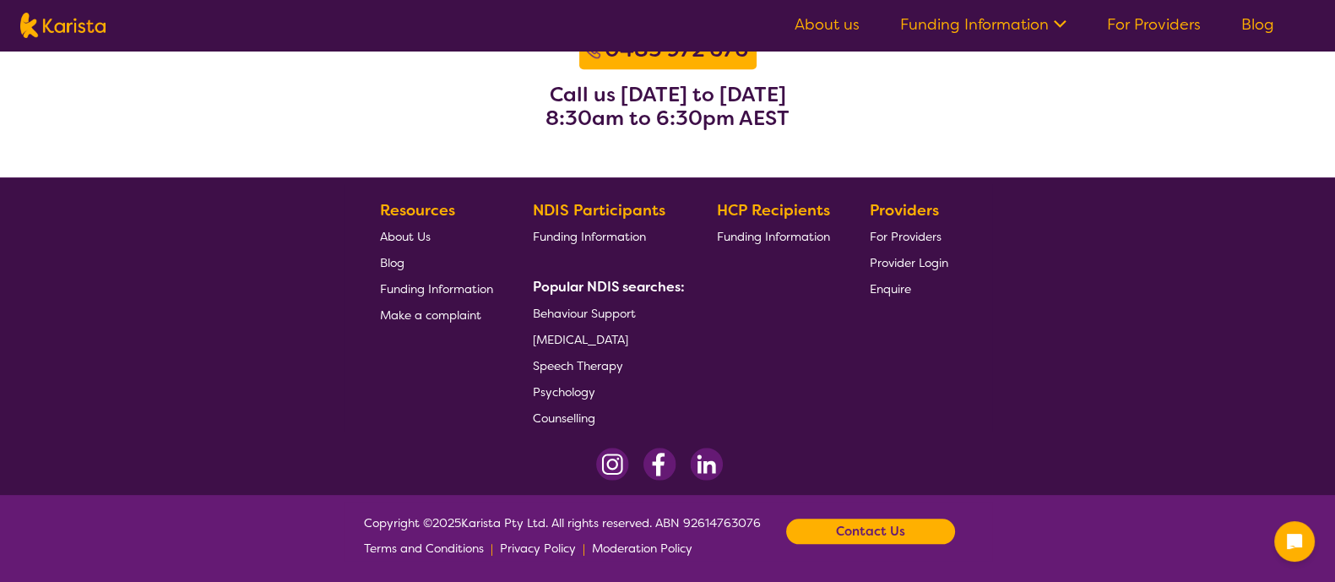 This screenshot has height=582, width=1335. Describe the element at coordinates (605, 391) in the screenshot. I see `a: Psychology` at that location.